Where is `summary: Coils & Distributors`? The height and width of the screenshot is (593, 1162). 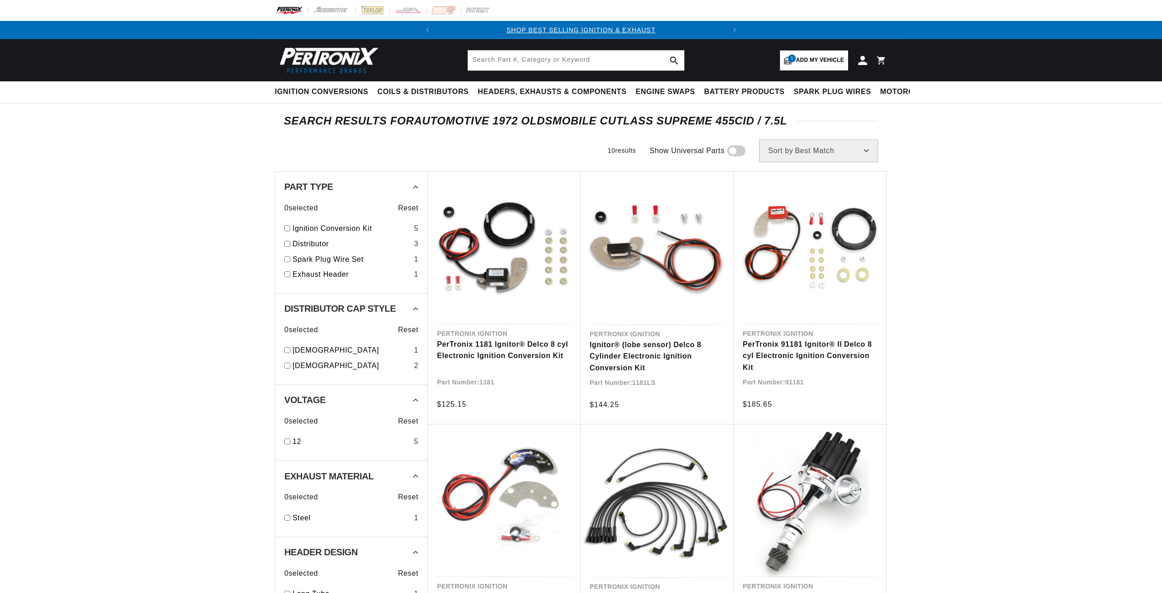
summary: Coils & Distributors is located at coordinates (423, 92).